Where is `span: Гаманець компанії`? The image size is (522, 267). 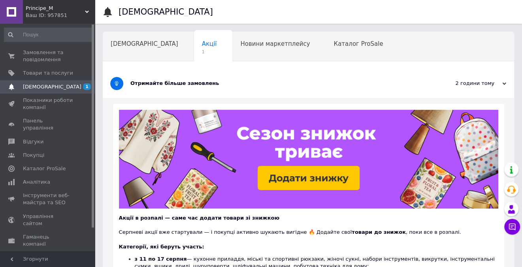
span: Гаманець компанії is located at coordinates (48, 241).